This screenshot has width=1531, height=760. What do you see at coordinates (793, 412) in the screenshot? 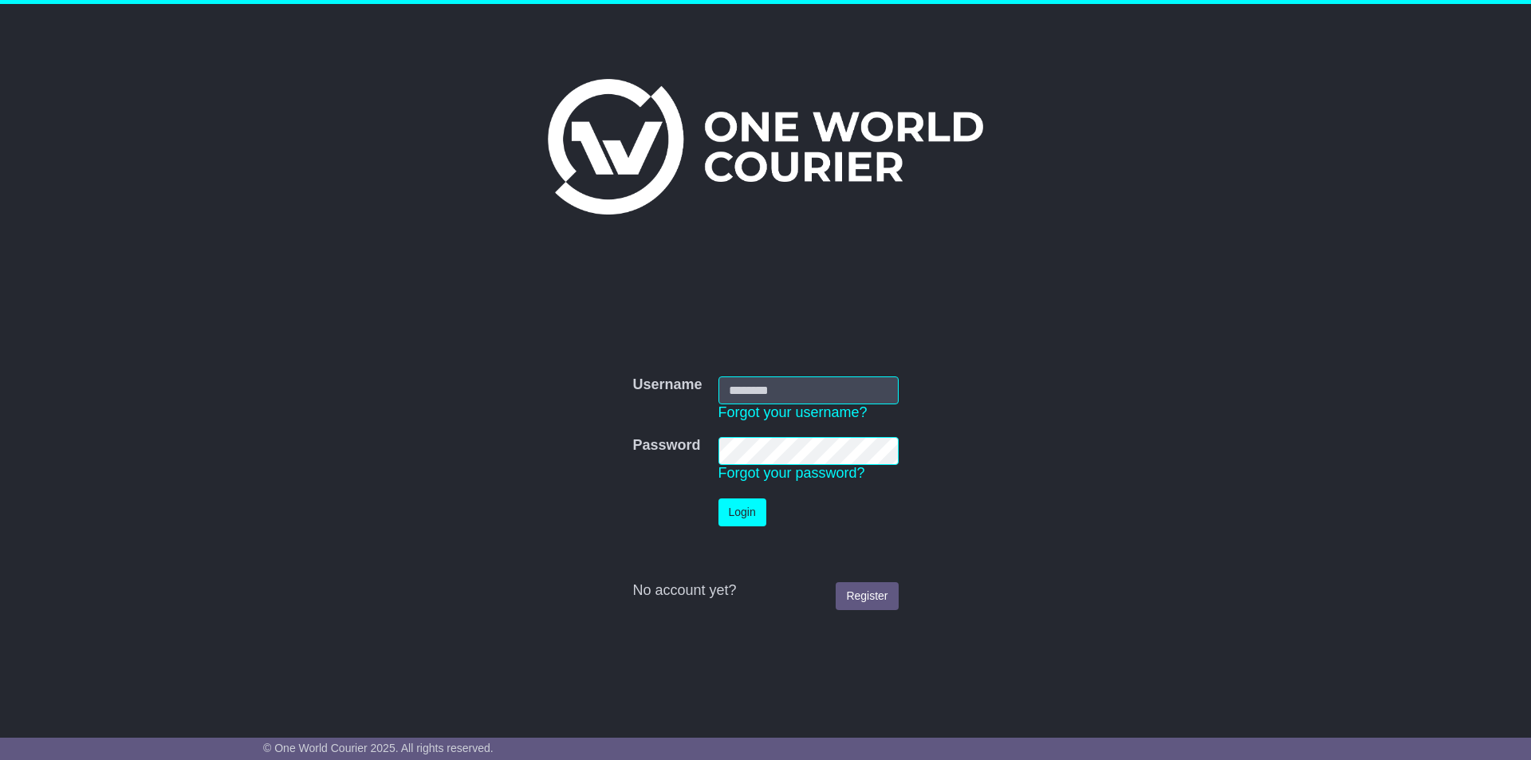
I see `a: Forgot your username?` at bounding box center [793, 412].